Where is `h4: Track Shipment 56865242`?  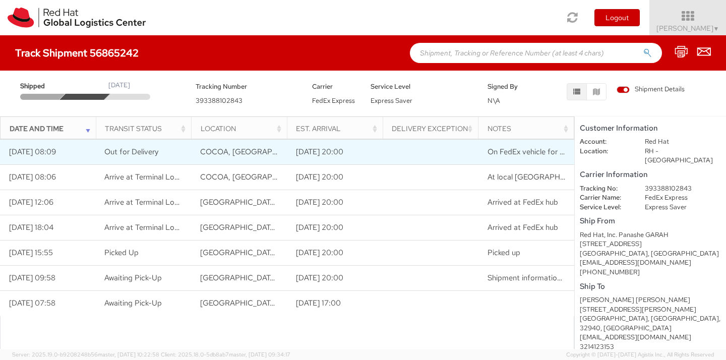 h4: Track Shipment 56865242 is located at coordinates (77, 53).